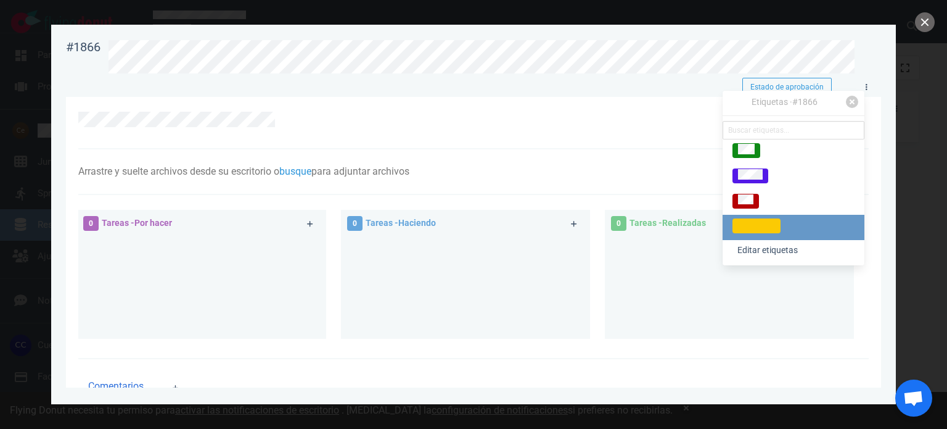  Describe the element at coordinates (925, 22) in the screenshot. I see `button: cerca` at that location.